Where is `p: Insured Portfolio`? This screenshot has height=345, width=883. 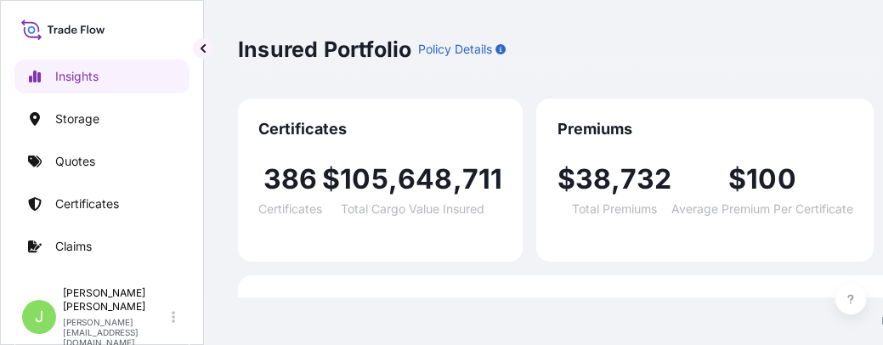
p: Insured Portfolio is located at coordinates (325, 49).